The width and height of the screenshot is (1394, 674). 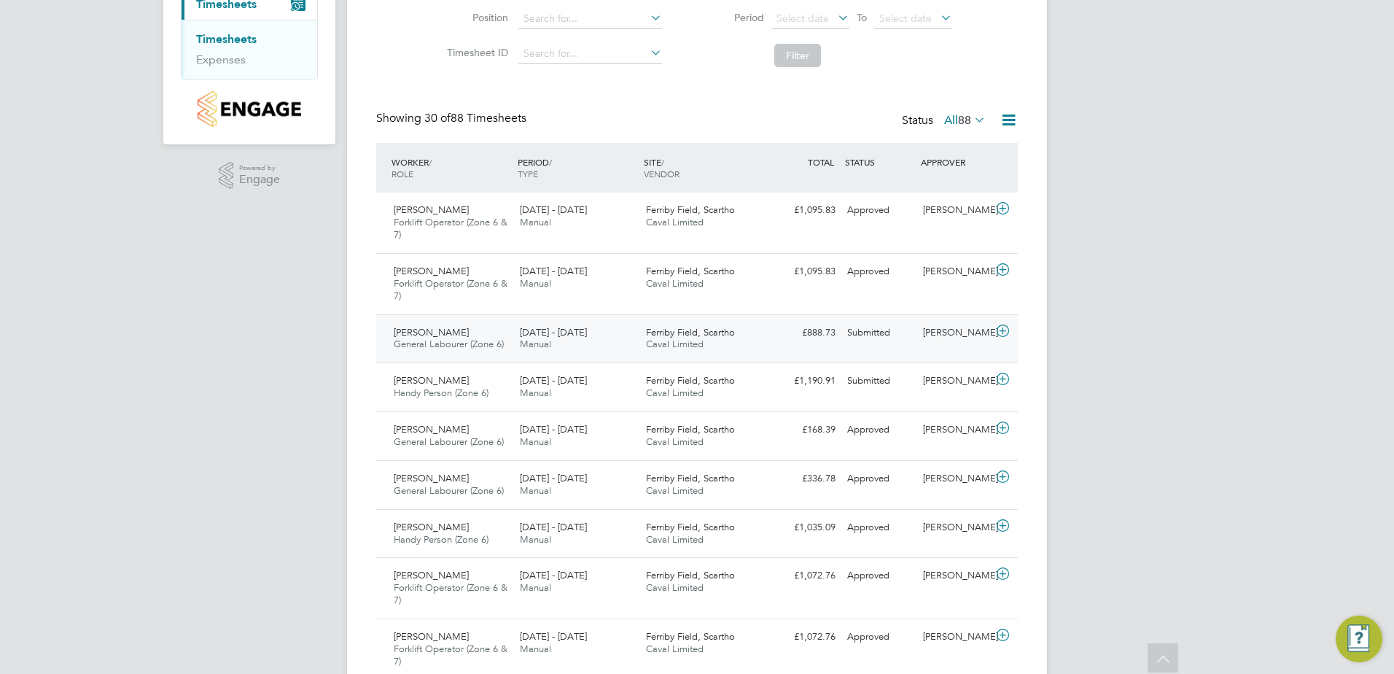 I want to click on div: £1,035.09, so click(x=803, y=527).